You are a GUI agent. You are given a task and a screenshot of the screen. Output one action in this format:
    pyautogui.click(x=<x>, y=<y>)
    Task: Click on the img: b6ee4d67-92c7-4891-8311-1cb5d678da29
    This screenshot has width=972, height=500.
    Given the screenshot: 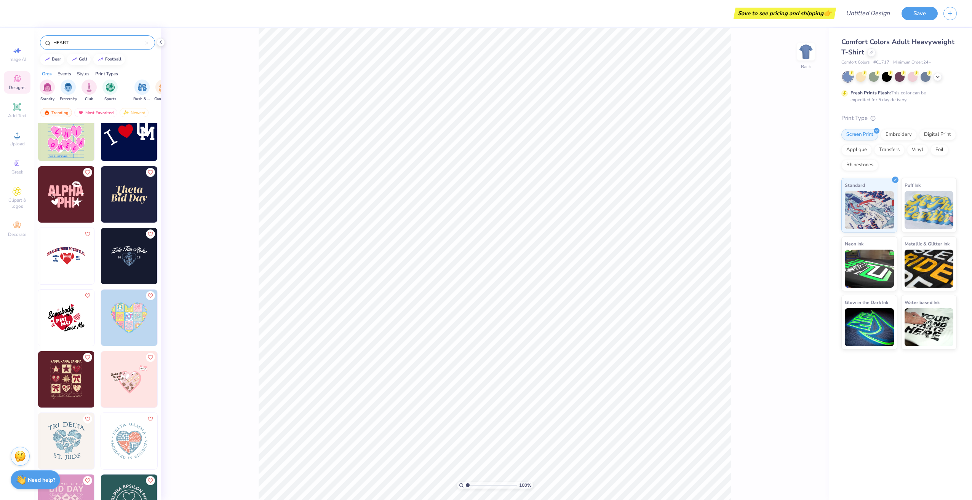 What is the action you would take?
    pyautogui.click(x=66, y=133)
    